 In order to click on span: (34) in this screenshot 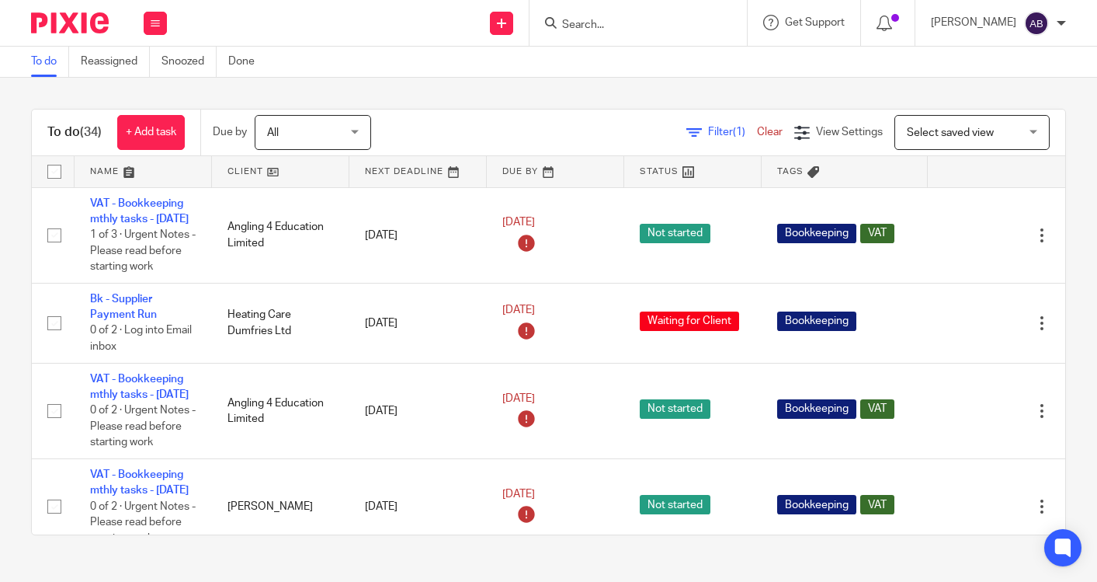, I will do `click(91, 132)`.